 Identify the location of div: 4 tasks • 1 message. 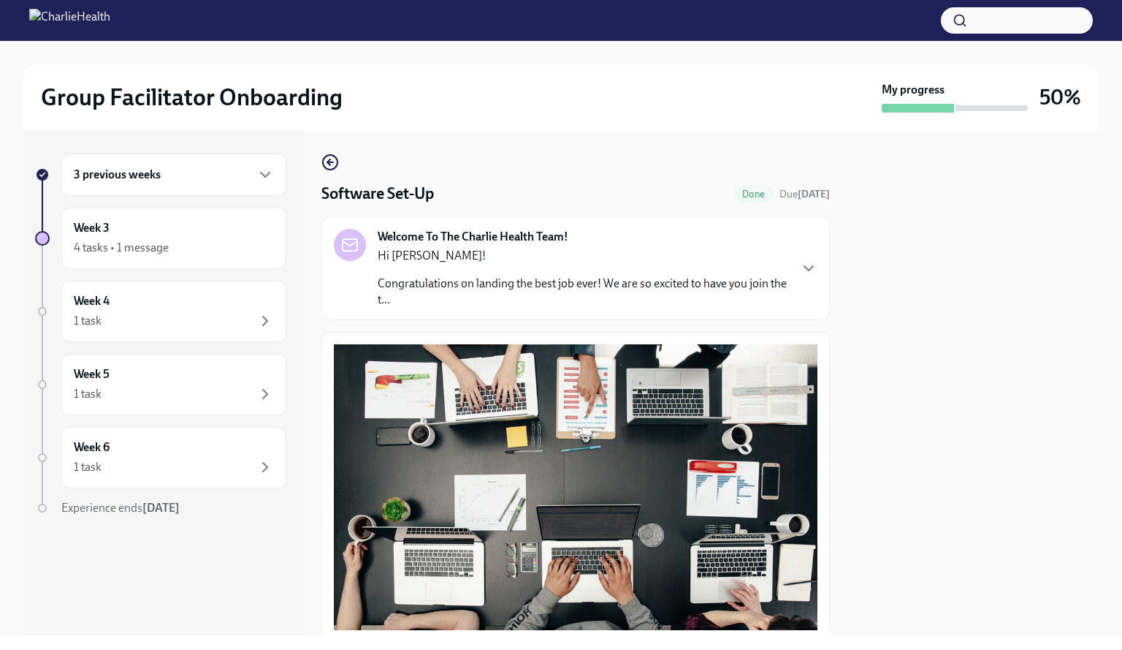
(121, 248).